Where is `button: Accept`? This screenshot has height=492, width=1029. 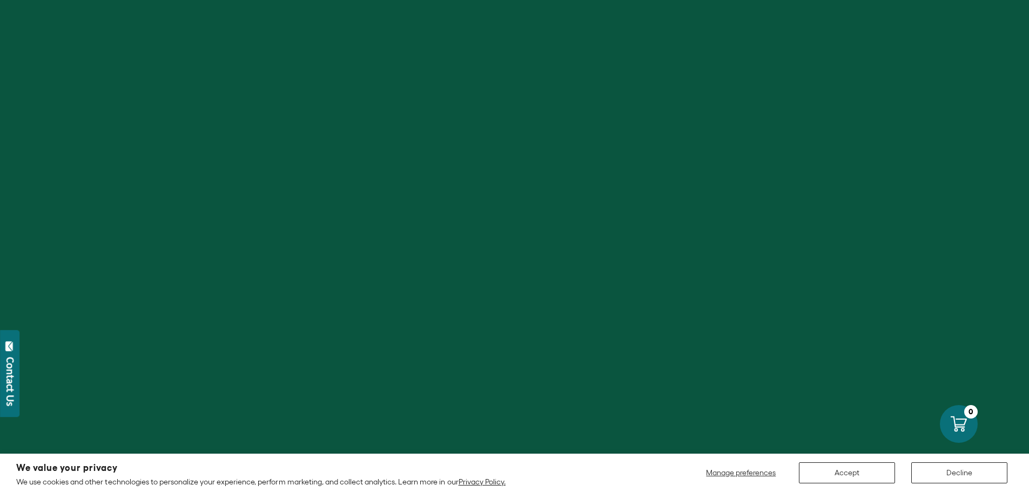
button: Accept is located at coordinates (847, 473).